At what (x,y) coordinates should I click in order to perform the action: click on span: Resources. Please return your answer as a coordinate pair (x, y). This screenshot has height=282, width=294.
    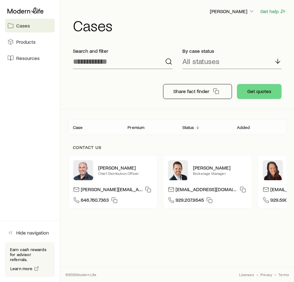
    Looking at the image, I should click on (28, 58).